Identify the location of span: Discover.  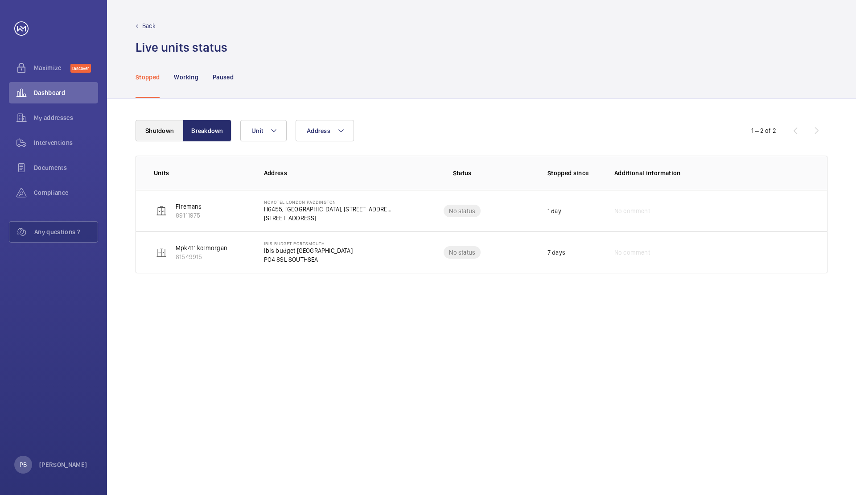
(81, 68).